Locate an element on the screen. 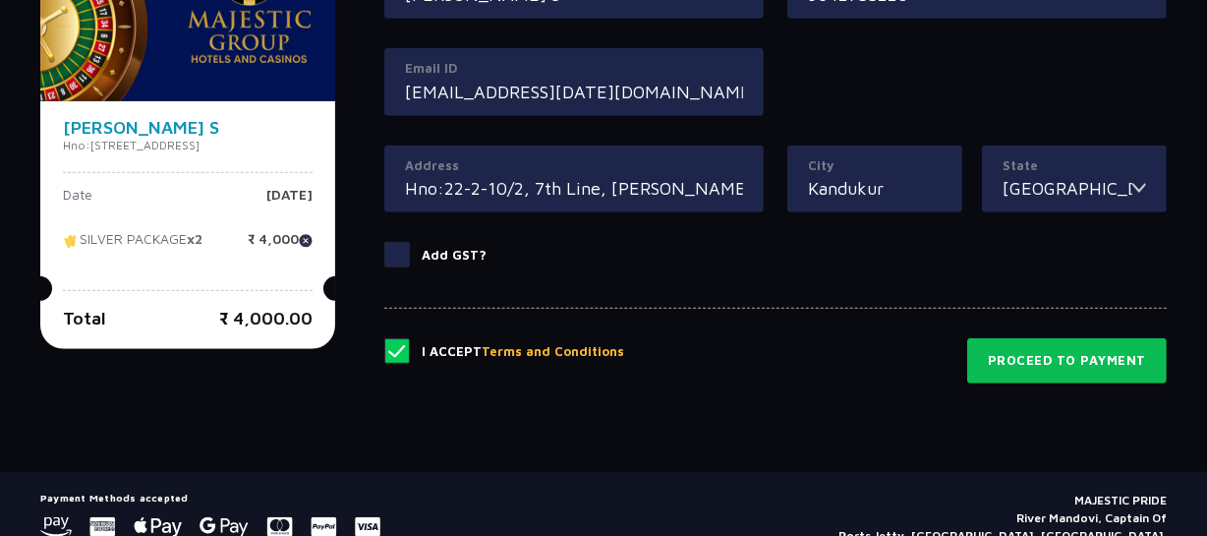 This screenshot has width=1207, height=536. h5: Payment Methods accepted is located at coordinates (210, 497).